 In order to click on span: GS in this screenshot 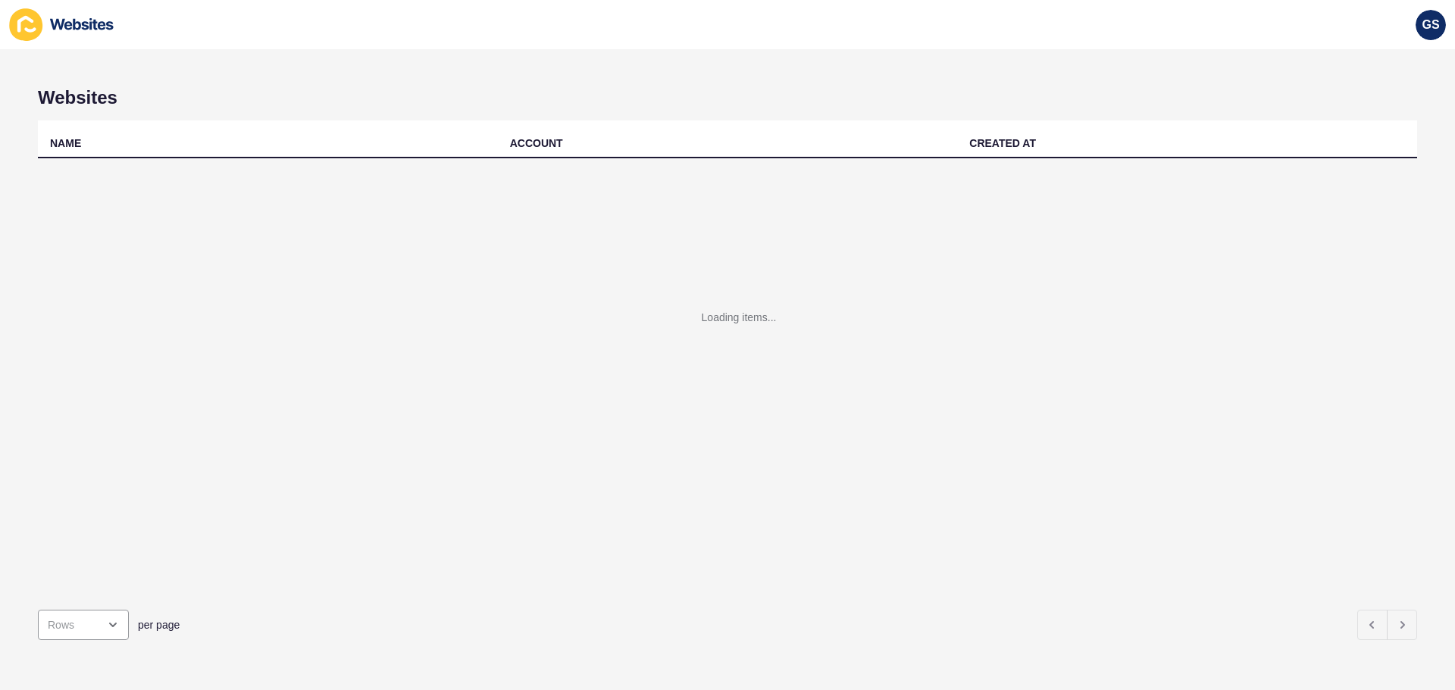, I will do `click(1430, 25)`.